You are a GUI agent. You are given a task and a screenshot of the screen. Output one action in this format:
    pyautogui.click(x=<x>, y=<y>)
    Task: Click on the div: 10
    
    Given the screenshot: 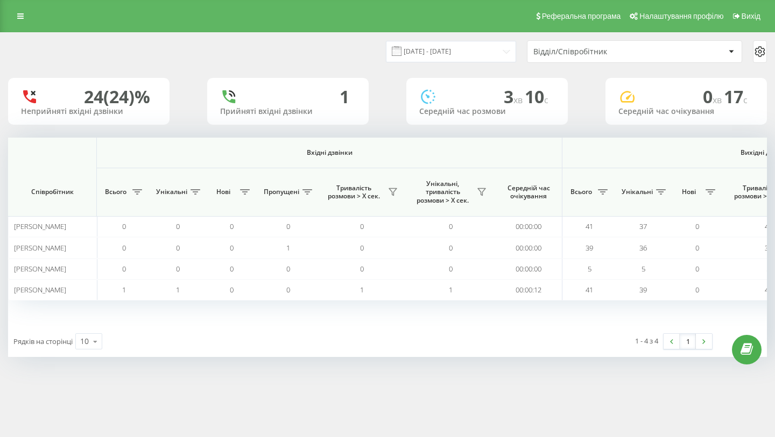 What is the action you would take?
    pyautogui.click(x=84, y=342)
    